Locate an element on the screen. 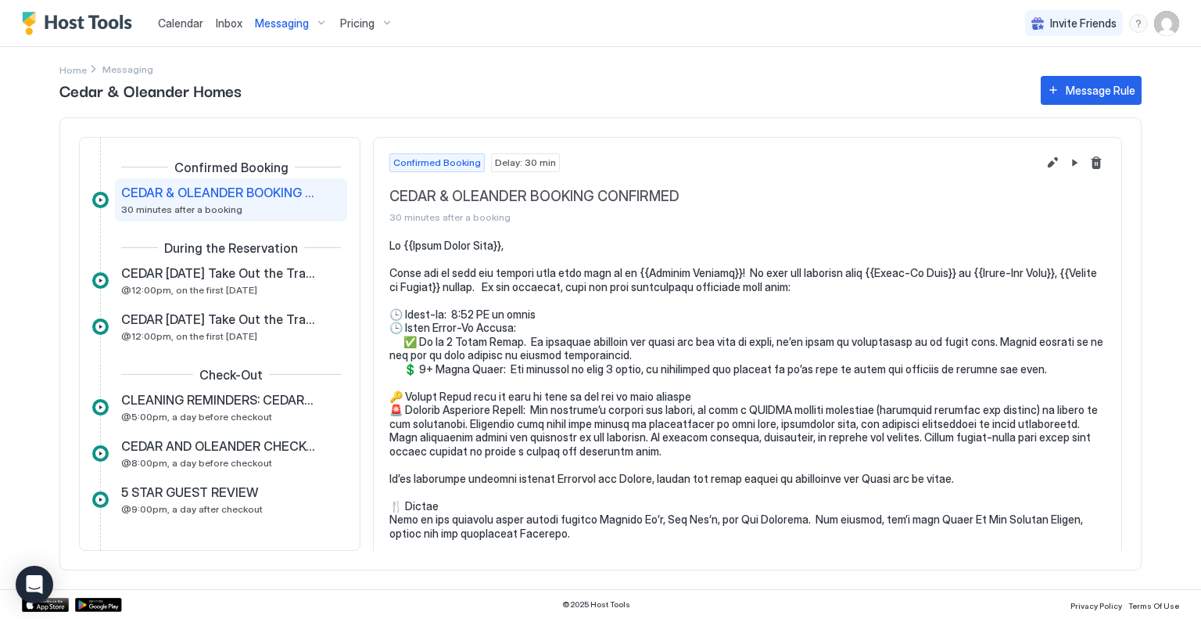  span: Delay: 30 min is located at coordinates (525, 163).